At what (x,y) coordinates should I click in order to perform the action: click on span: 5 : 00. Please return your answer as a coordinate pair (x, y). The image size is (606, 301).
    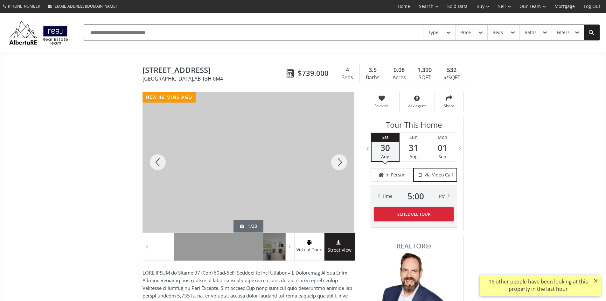
    Looking at the image, I should click on (416, 196).